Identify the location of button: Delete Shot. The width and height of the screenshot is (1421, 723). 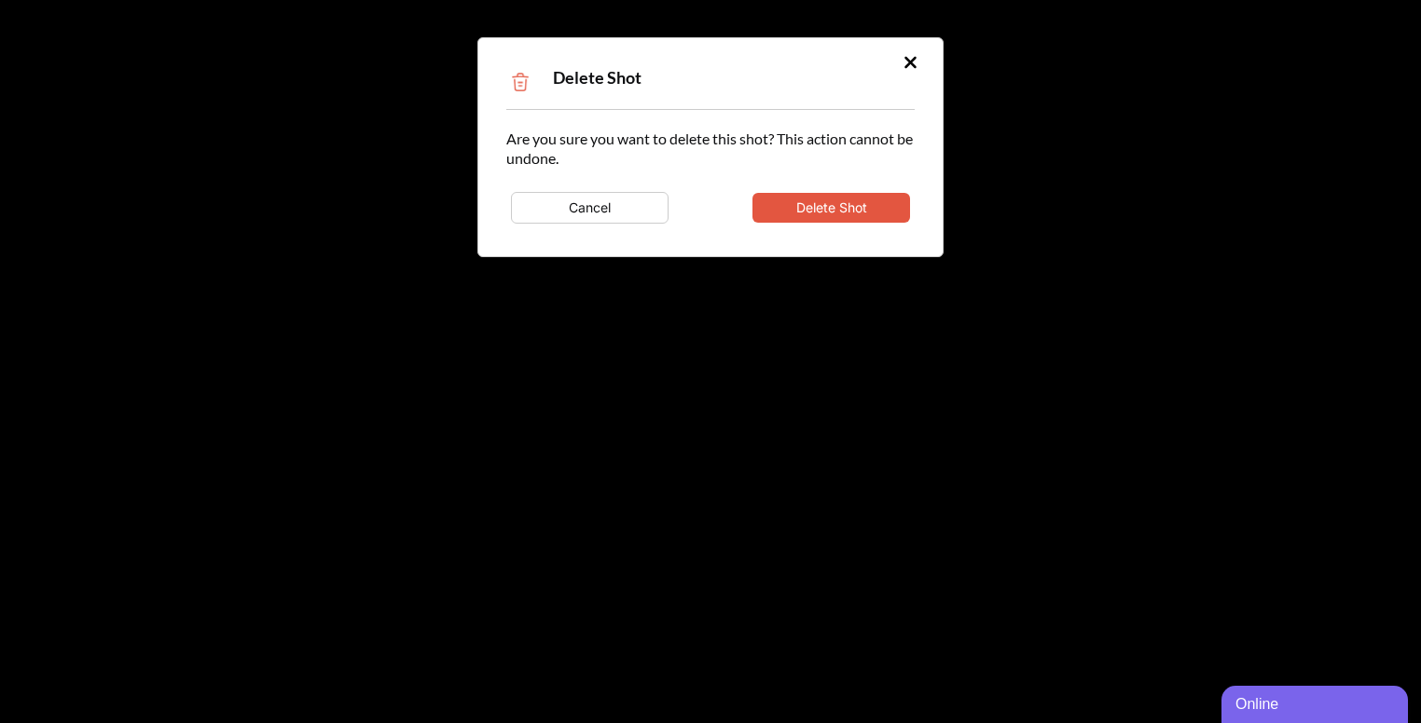
(831, 208).